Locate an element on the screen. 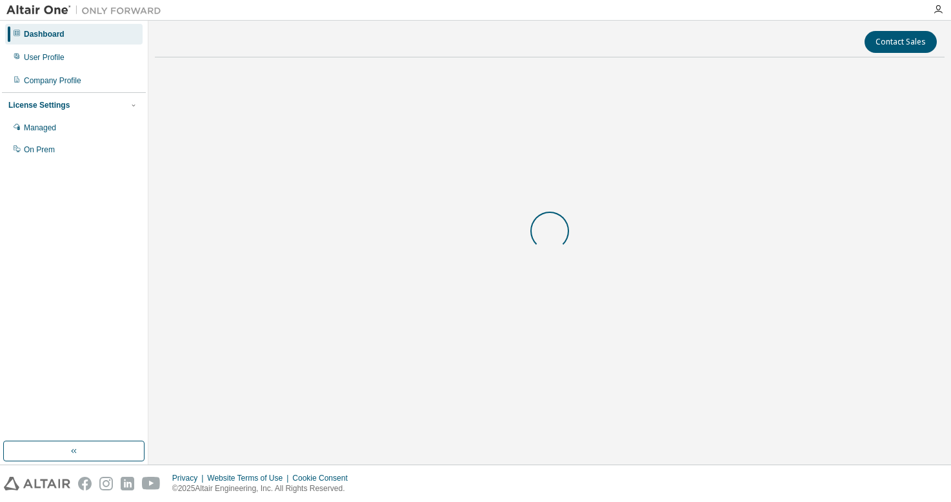 Image resolution: width=951 pixels, height=502 pixels. img: altair_logo.svg is located at coordinates (37, 483).